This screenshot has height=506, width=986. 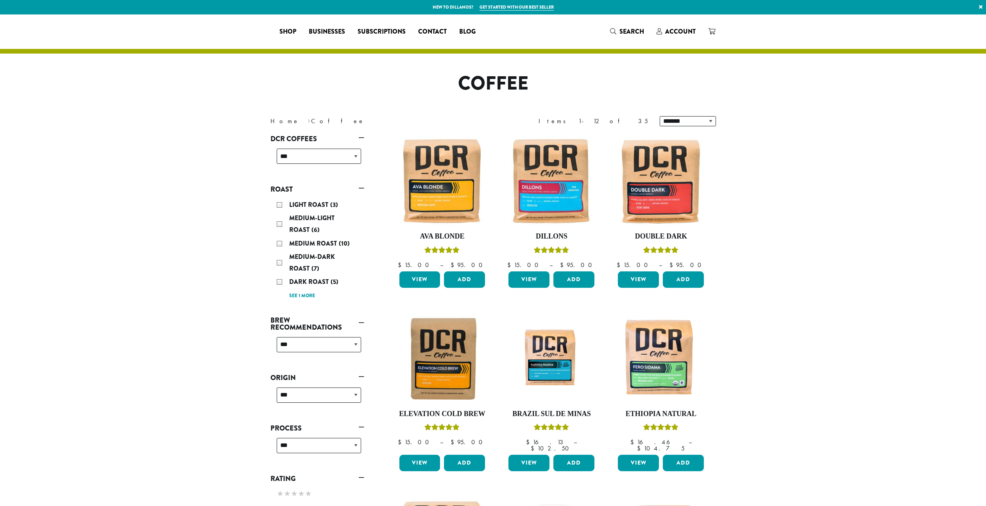 I want to click on a: DillonsRated 5.00 out of 5, so click(x=552, y=202).